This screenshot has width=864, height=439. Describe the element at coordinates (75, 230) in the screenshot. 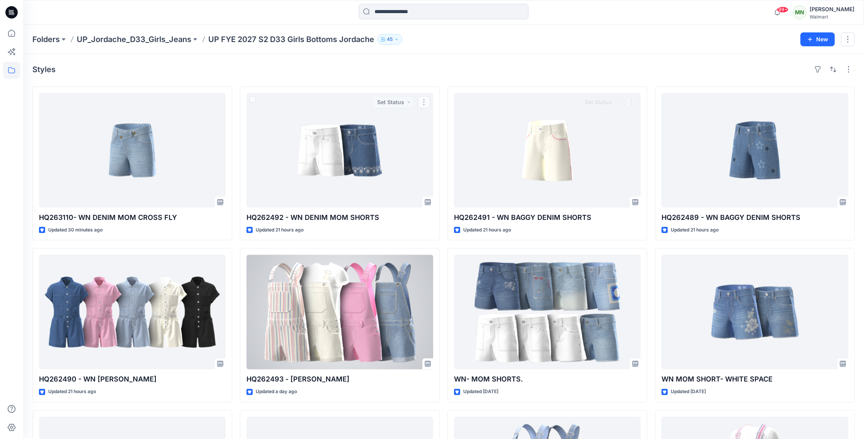

I see `p: Updated 30 minutes ago` at that location.